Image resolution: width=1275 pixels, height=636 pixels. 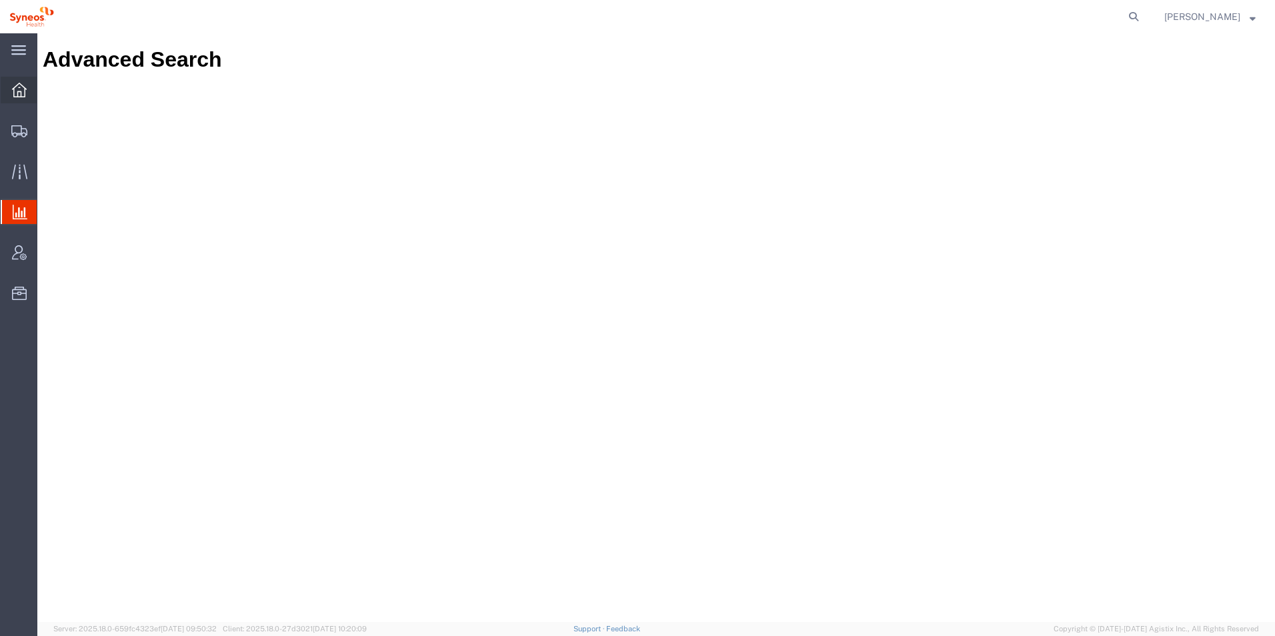 I want to click on span: Client: 2025.18.0-27d3021, so click(x=295, y=629).